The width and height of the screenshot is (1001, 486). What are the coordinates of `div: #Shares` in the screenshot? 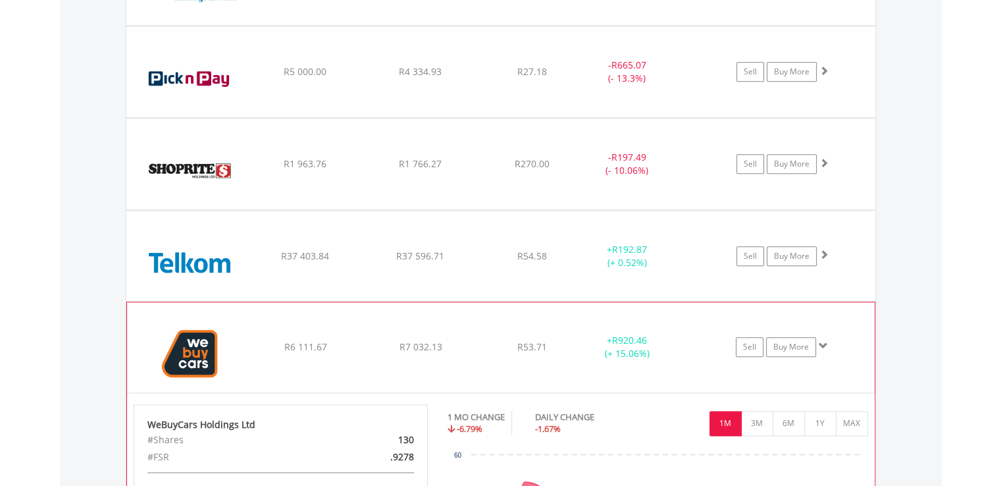 It's located at (233, 440).